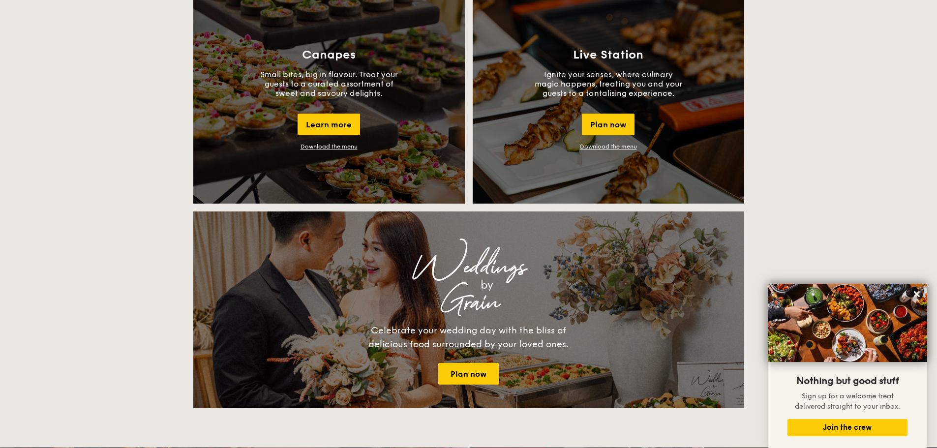 The image size is (937, 448). What do you see at coordinates (848, 428) in the screenshot?
I see `button: Join the crew` at bounding box center [848, 428].